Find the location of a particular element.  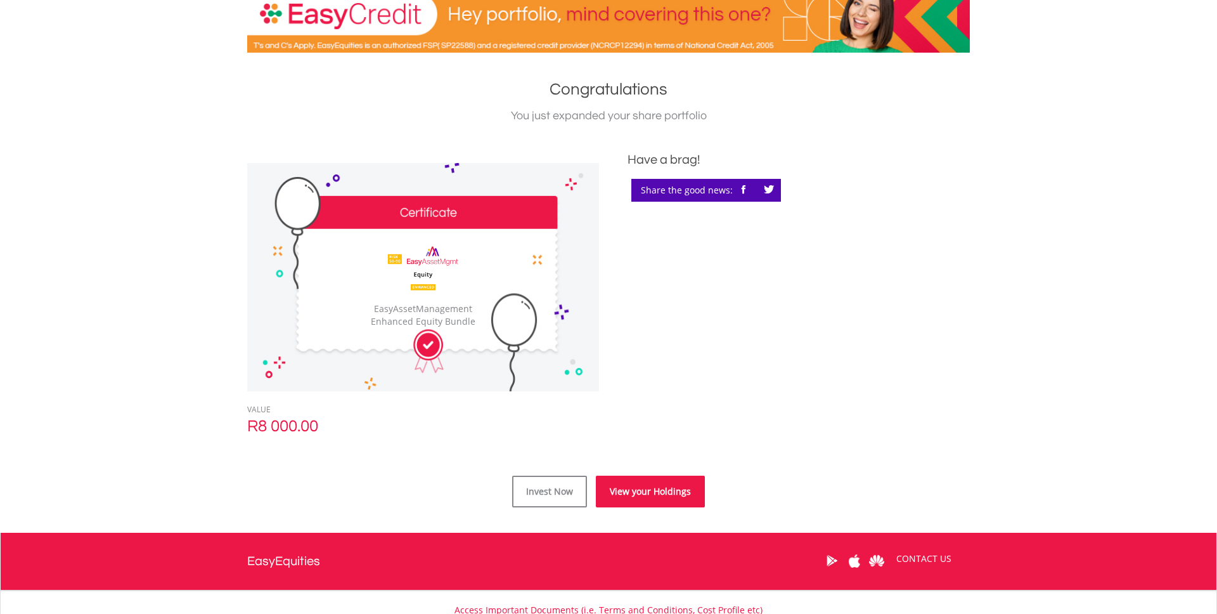

a: Google Play is located at coordinates (832, 560).